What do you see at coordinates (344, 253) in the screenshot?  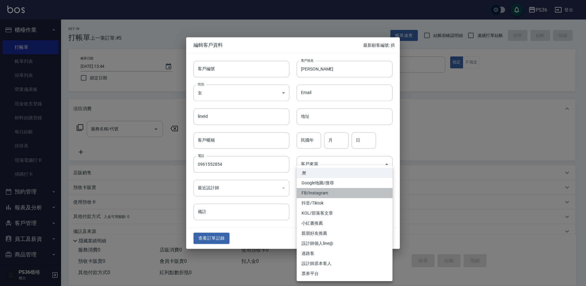 I see `li: 過路客` at bounding box center [344, 253].